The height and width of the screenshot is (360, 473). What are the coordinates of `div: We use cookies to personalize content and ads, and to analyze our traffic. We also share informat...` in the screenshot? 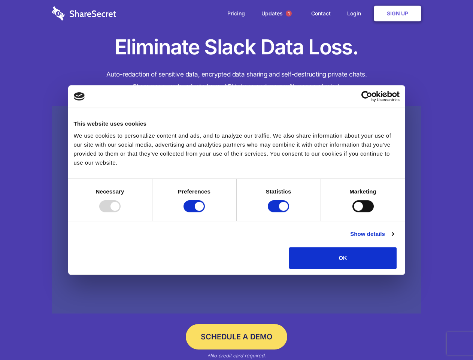 It's located at (237, 149).